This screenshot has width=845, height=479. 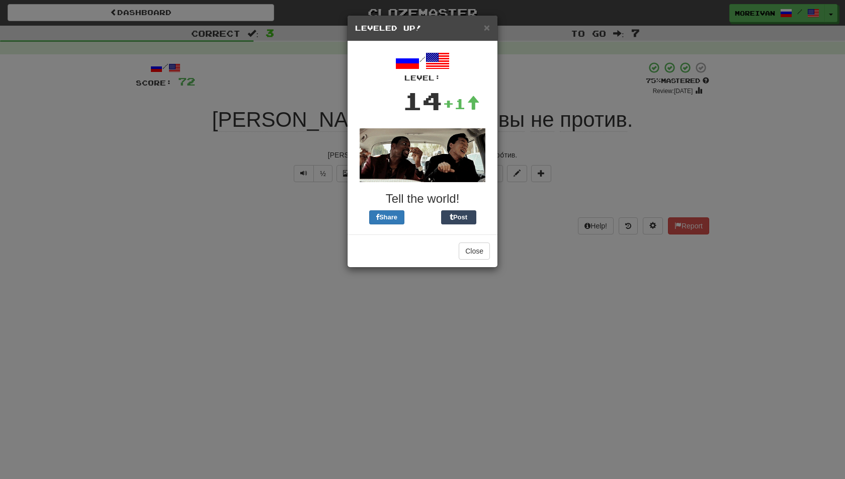 I want to click on button: Share, so click(x=387, y=217).